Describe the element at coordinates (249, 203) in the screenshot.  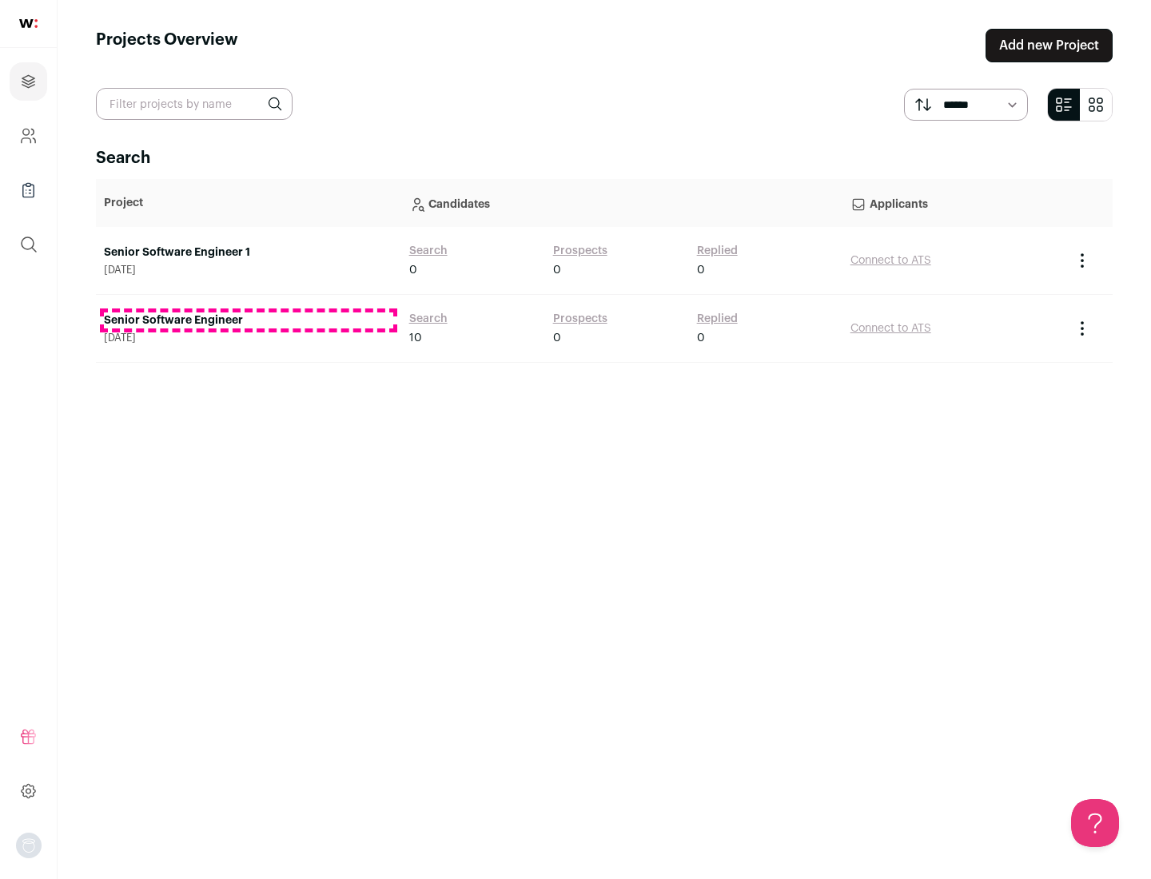
I see `p: Project` at that location.